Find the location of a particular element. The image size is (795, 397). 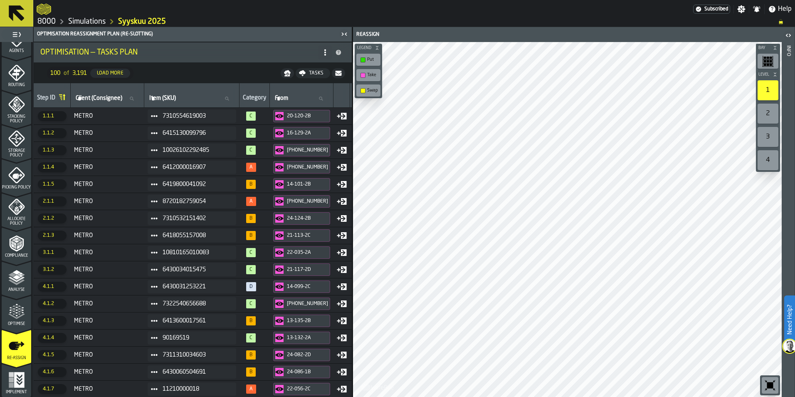

div: 20-120-2B is located at coordinates (307, 116).